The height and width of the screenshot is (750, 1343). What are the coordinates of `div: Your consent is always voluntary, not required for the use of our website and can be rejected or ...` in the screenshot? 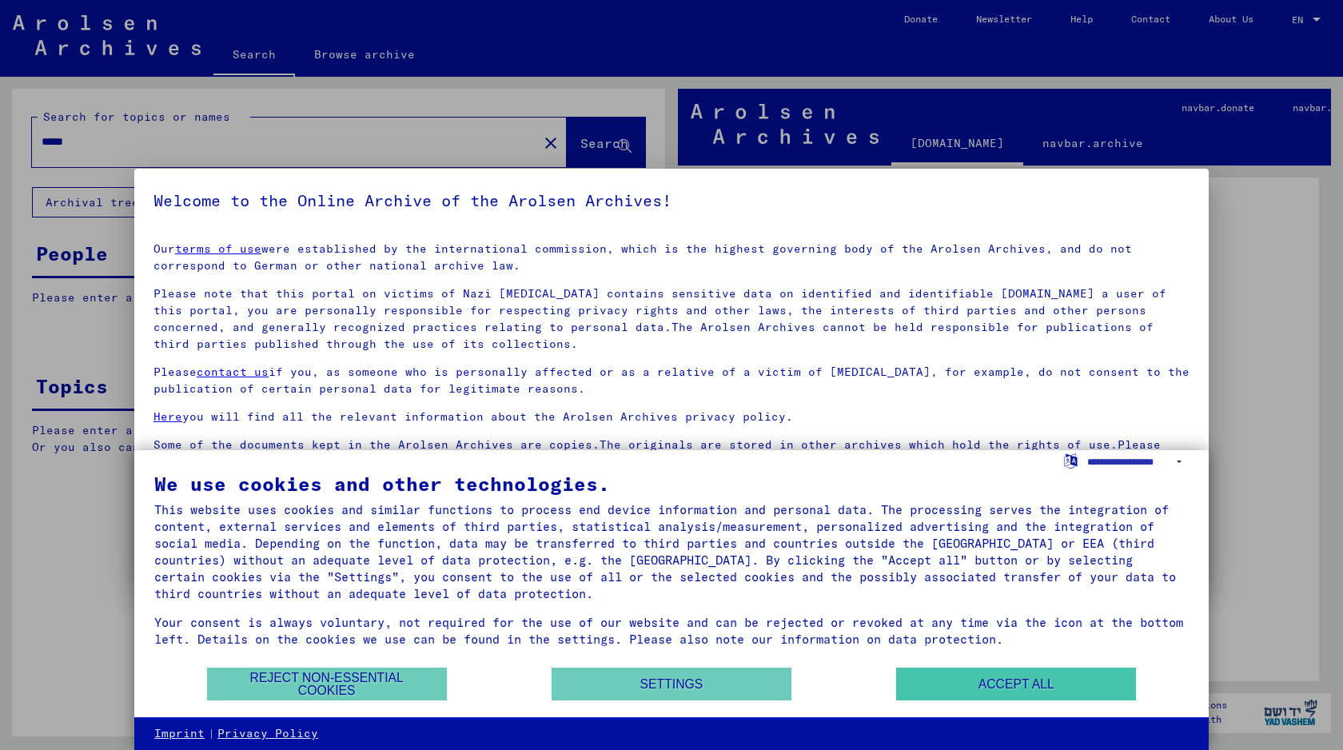 It's located at (672, 631).